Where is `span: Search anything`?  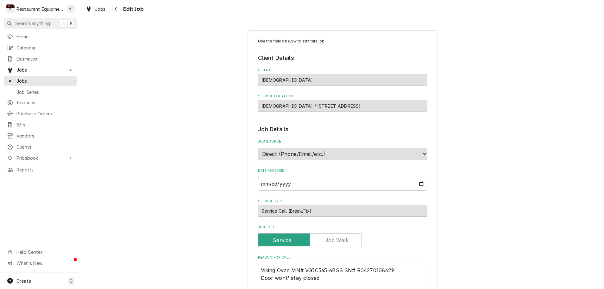 span: Search anything is located at coordinates (33, 23).